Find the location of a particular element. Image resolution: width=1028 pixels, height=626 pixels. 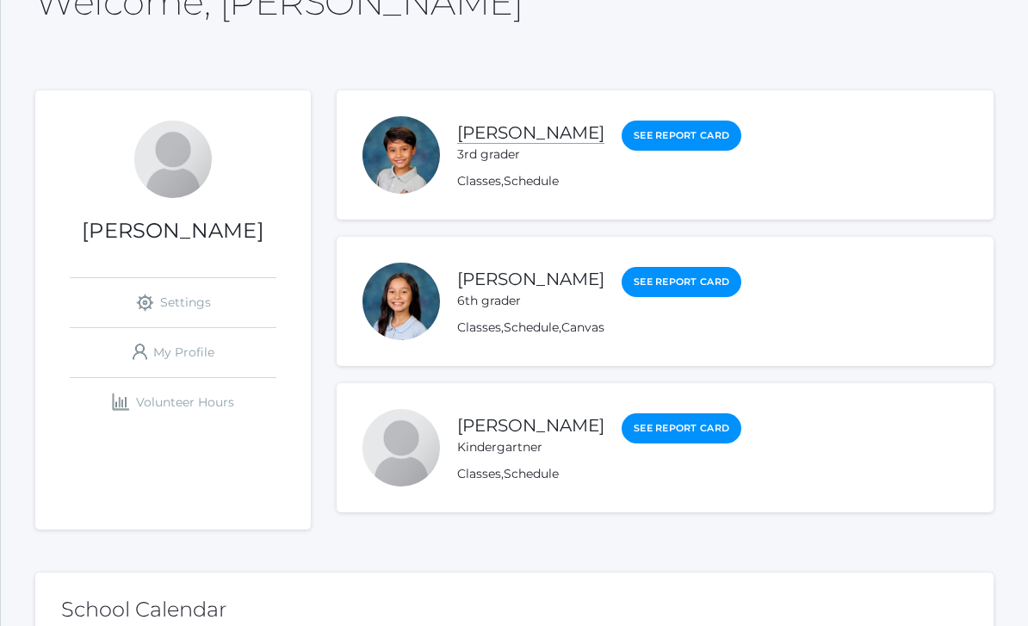

div: Kindergartner is located at coordinates (531, 447).